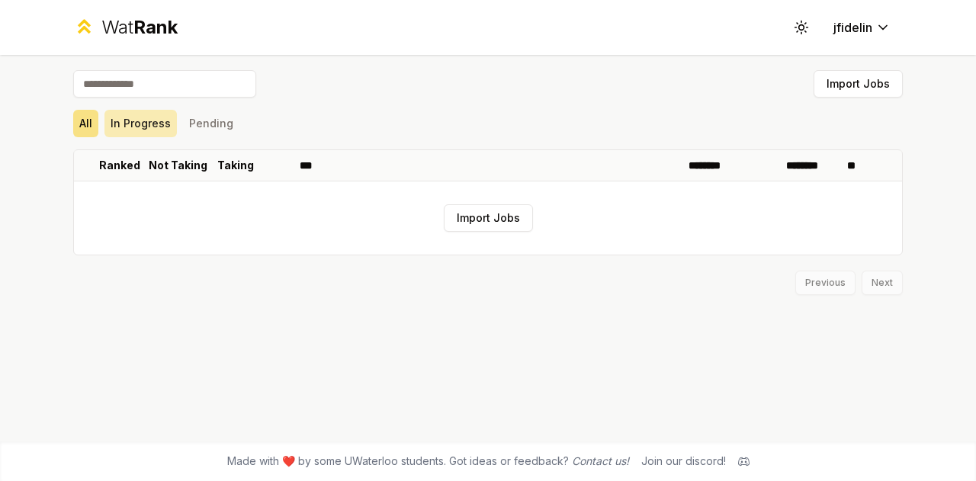 The image size is (976, 481). I want to click on span: jfidelin, so click(853, 27).